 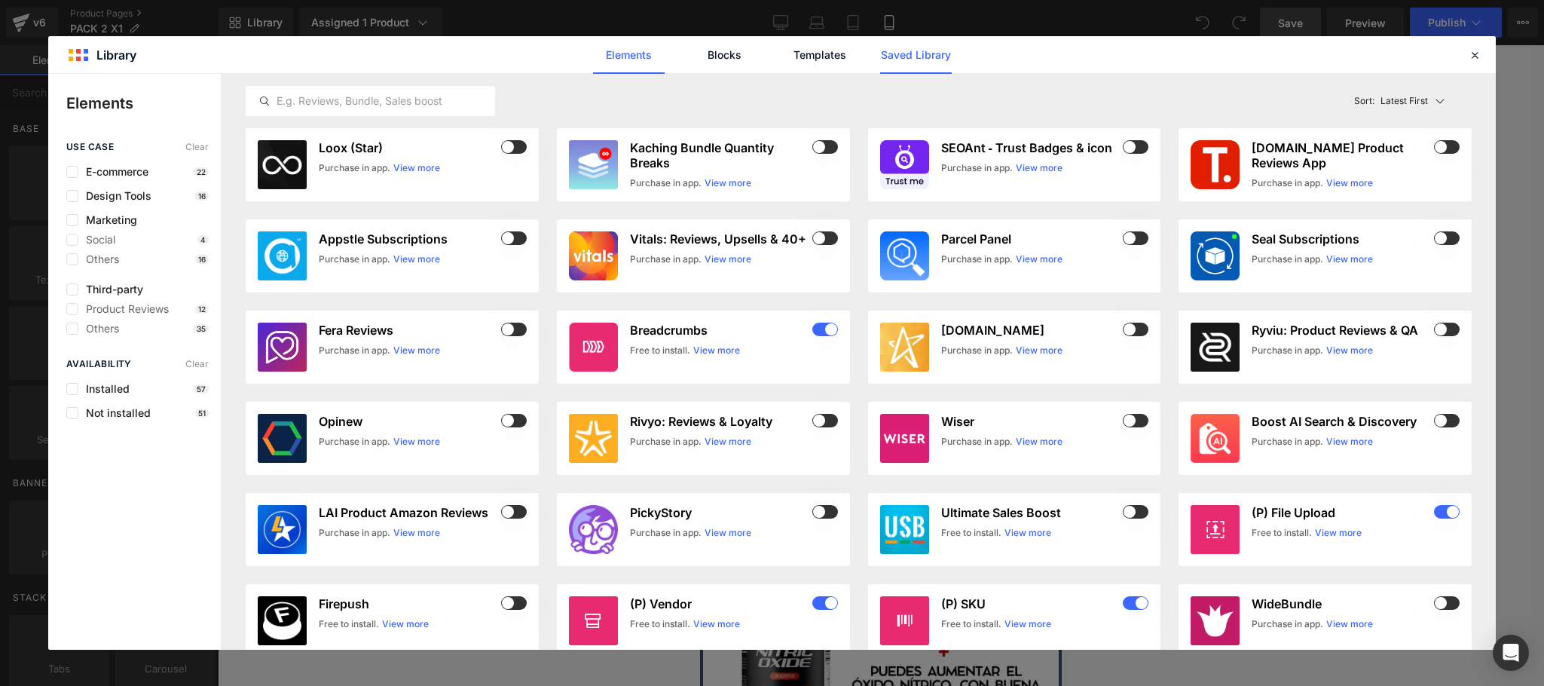 I want to click on span: Sort:, so click(x=1364, y=101).